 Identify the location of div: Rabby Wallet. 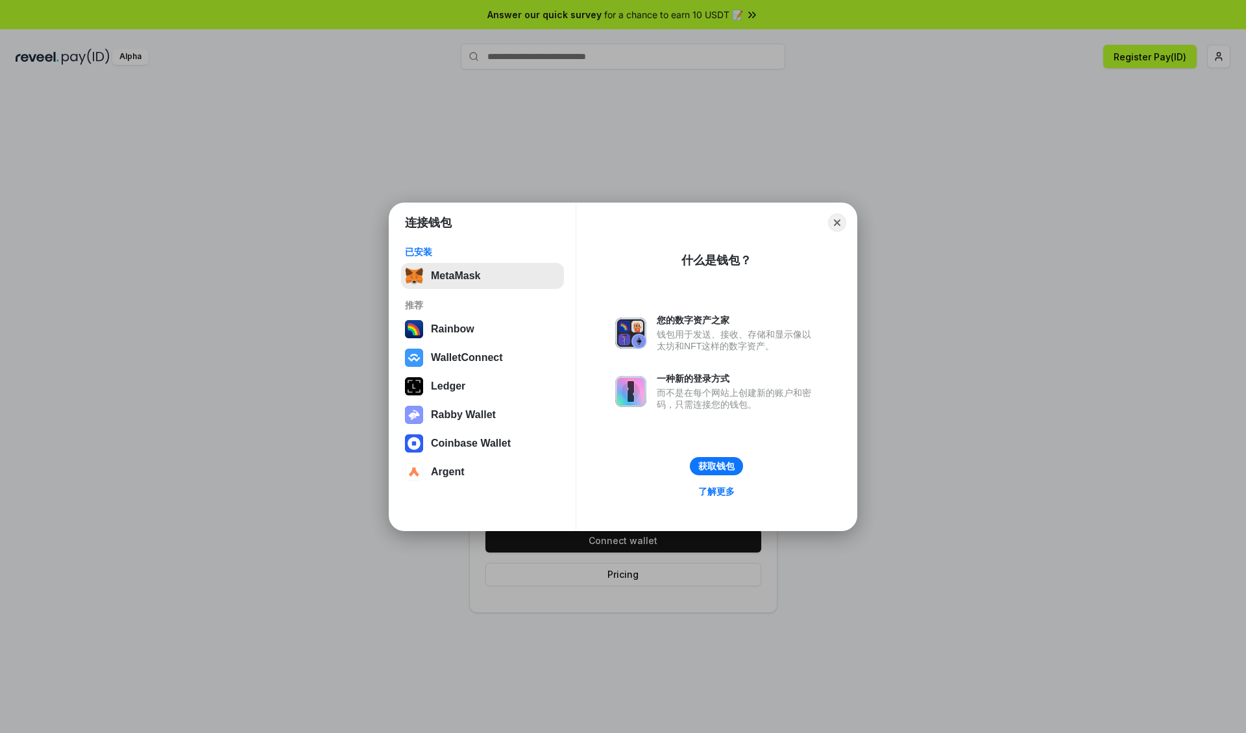
(463, 415).